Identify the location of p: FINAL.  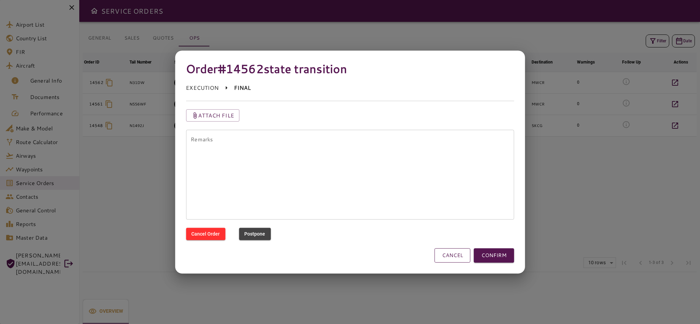
(242, 88).